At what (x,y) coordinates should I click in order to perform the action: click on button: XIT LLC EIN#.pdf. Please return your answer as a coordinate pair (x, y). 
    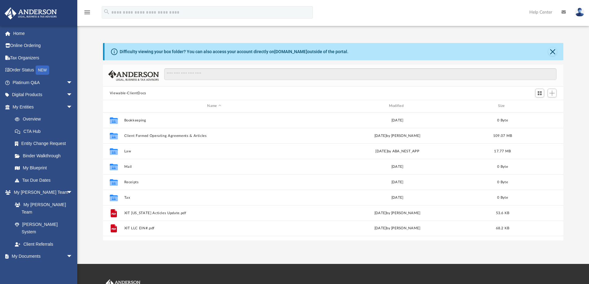
    Looking at the image, I should click on (214, 228).